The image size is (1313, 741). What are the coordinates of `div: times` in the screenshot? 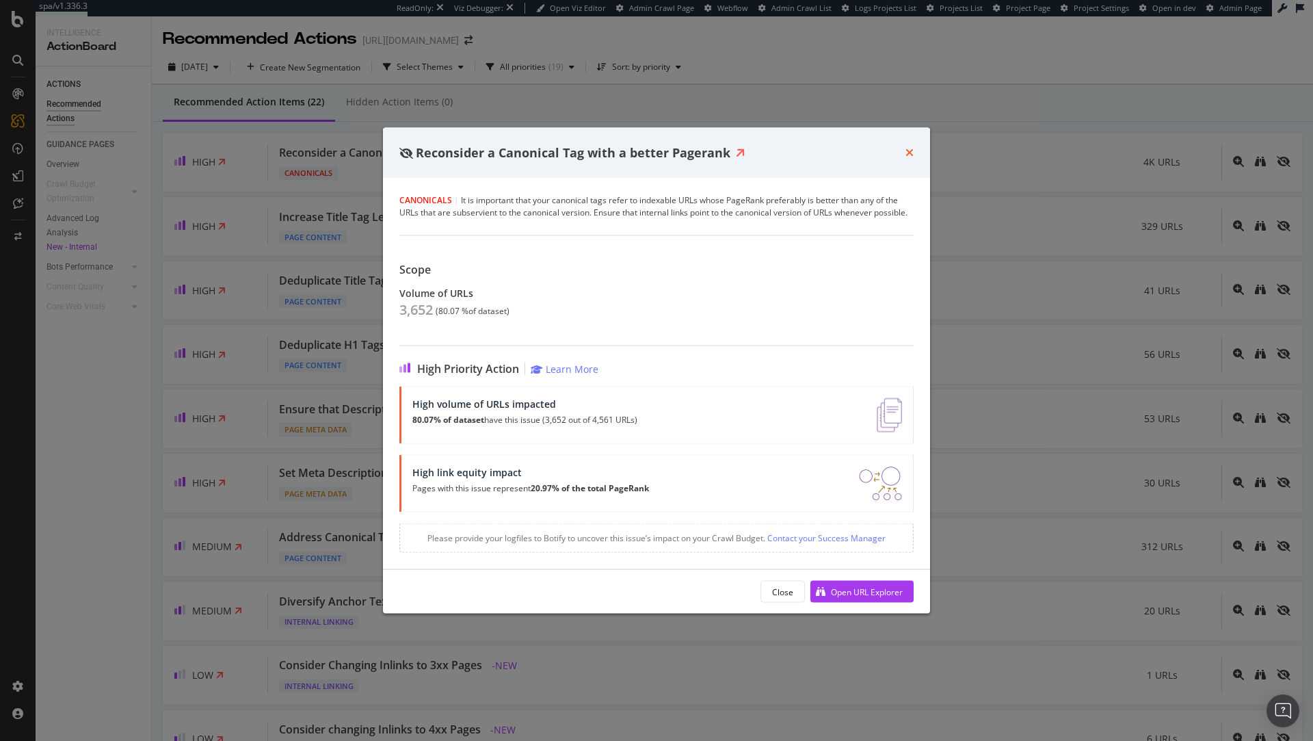 It's located at (910, 153).